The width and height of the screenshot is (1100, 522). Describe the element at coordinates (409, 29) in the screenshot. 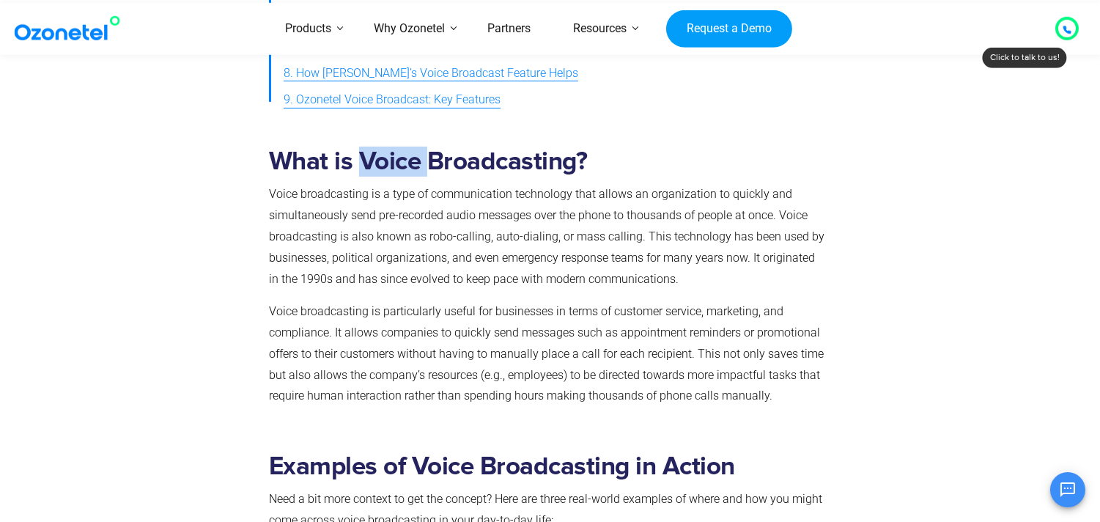

I see `a: Why Ozonetel` at that location.